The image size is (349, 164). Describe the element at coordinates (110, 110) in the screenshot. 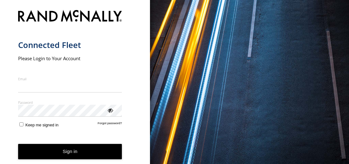

I see `div: ViewPassword` at that location.